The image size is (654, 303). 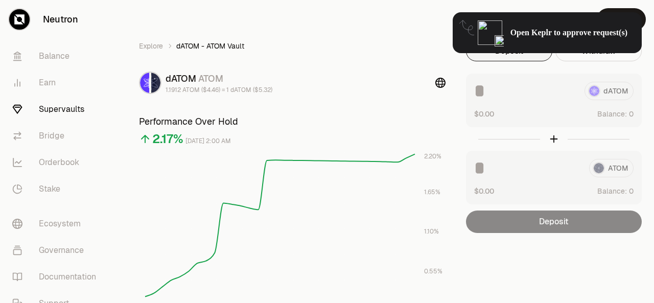 I want to click on span: ATOM, so click(x=210, y=78).